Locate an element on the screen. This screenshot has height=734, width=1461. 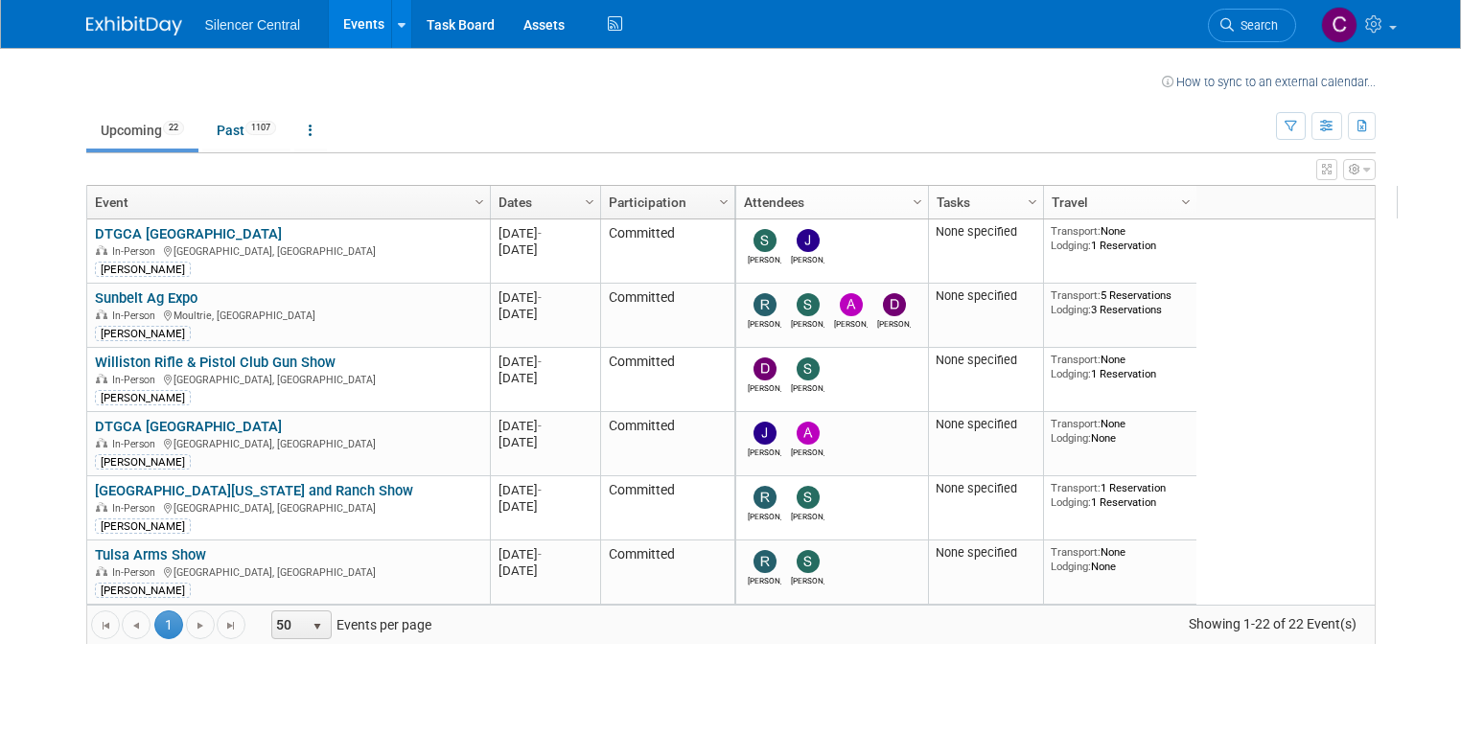
a: Search is located at coordinates (1252, 25).